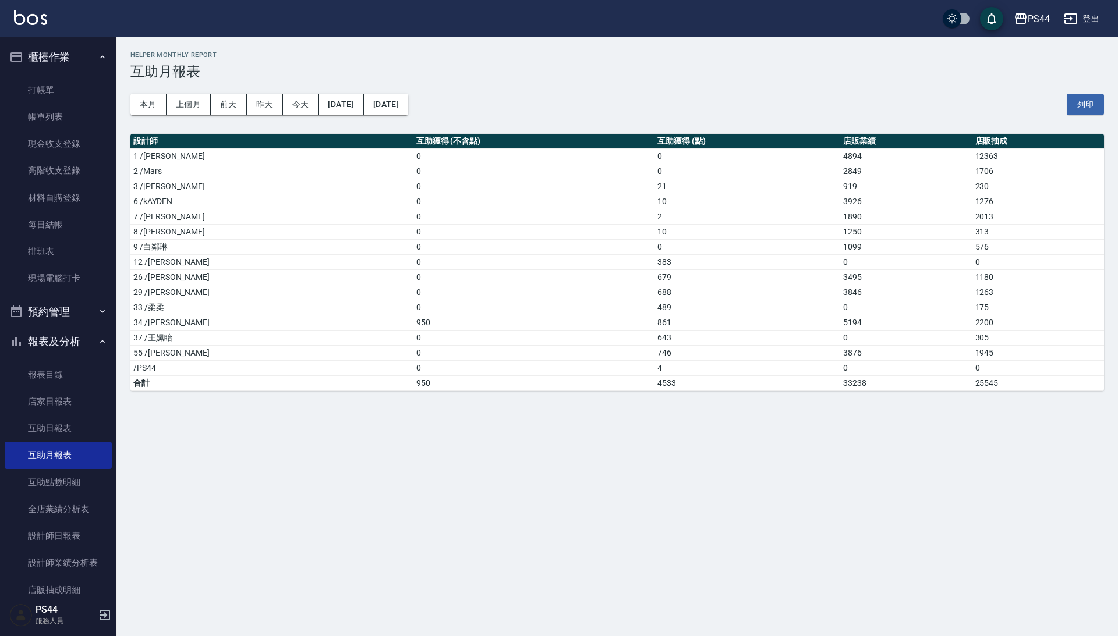 Image resolution: width=1118 pixels, height=636 pixels. I want to click on td: 1180, so click(1038, 277).